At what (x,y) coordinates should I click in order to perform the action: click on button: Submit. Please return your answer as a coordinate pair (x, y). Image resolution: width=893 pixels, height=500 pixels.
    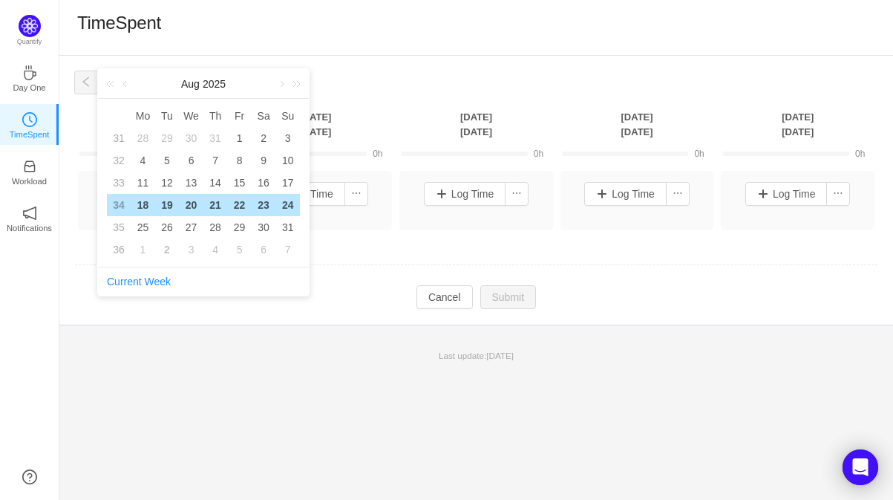
    Looking at the image, I should click on (509, 297).